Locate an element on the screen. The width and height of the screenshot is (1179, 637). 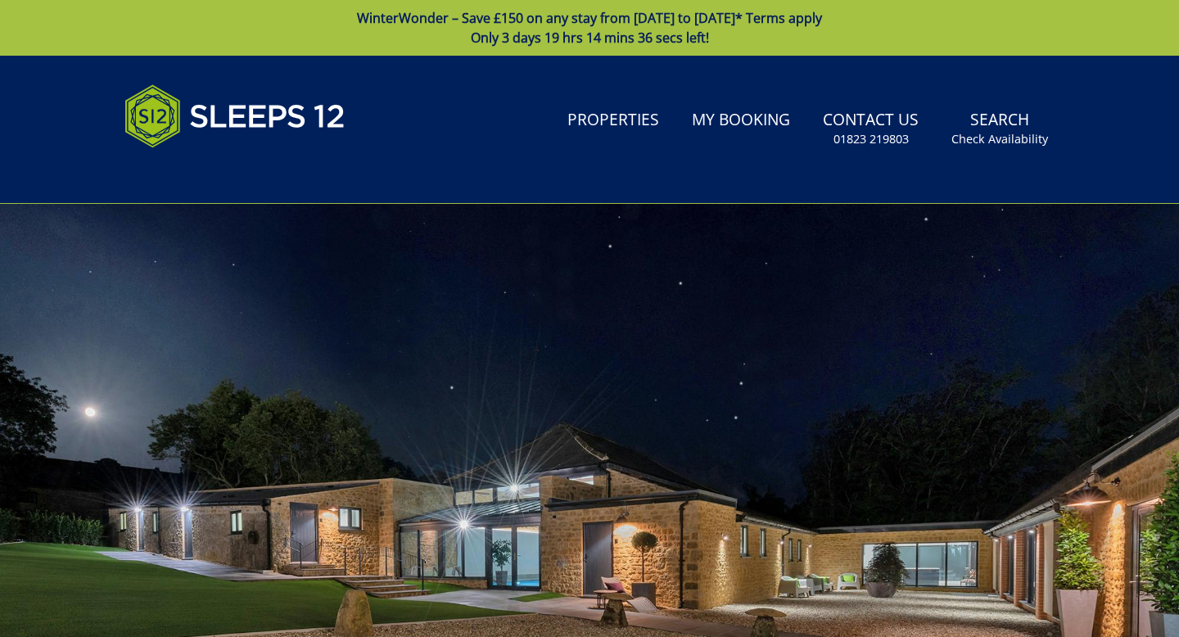
small: Check Availability is located at coordinates (999, 139).